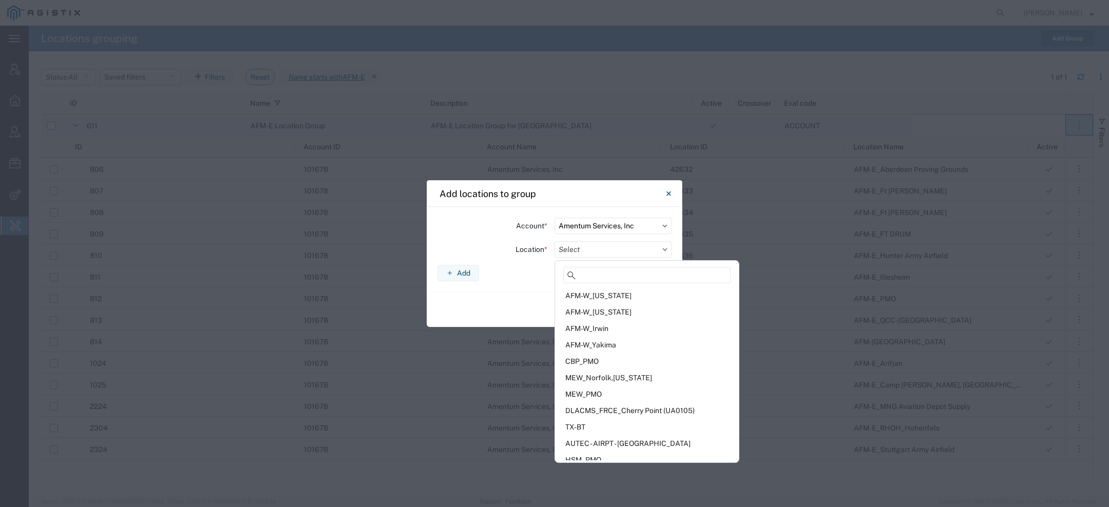  What do you see at coordinates (647, 394) in the screenshot?
I see `div: MEW_PMO` at bounding box center [647, 394].